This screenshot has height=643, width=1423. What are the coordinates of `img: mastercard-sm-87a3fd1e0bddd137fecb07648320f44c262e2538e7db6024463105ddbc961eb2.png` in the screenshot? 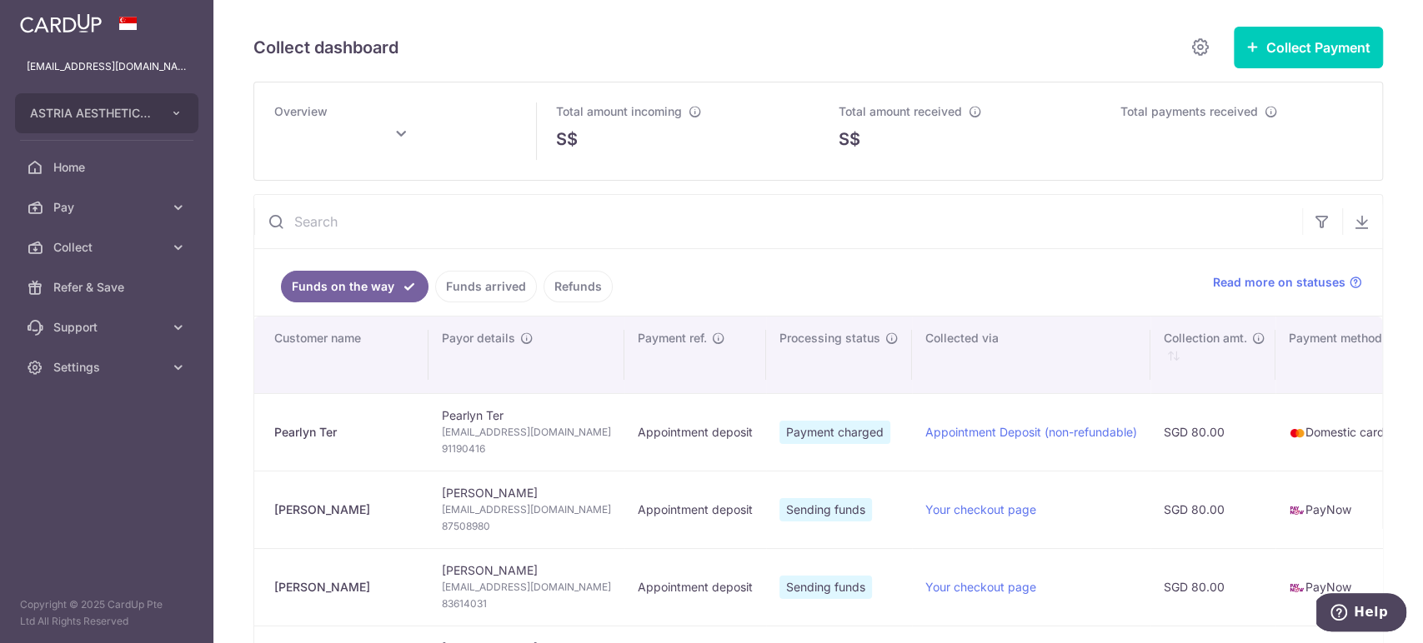 It's located at (1297, 433).